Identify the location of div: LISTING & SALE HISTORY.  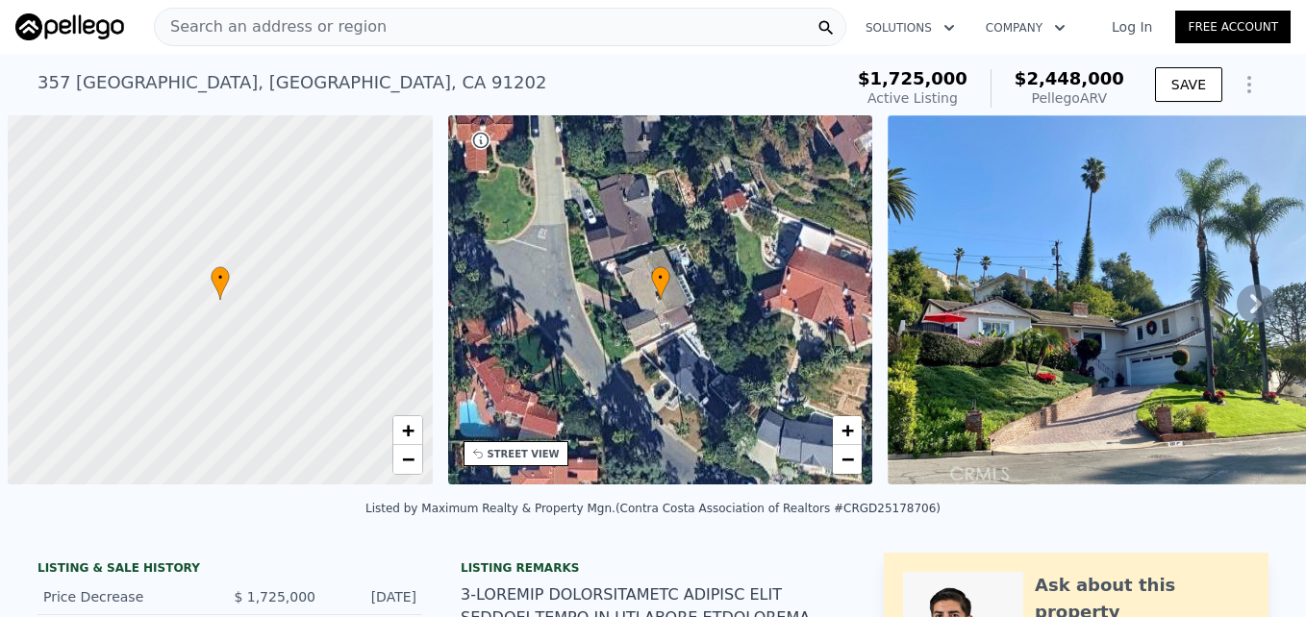
(230, 570).